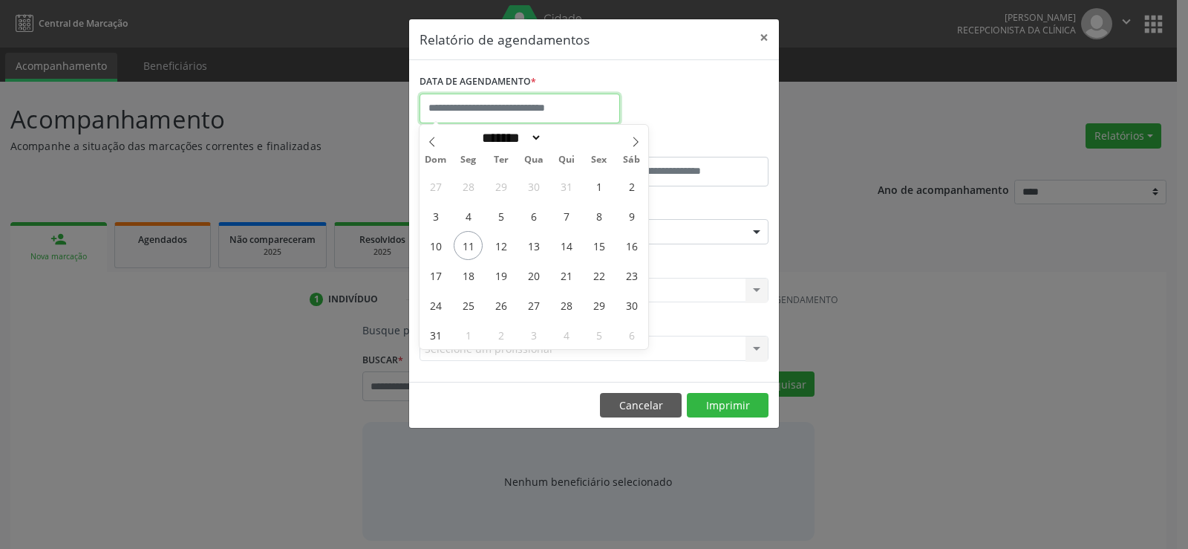  What do you see at coordinates (566, 245) in the screenshot?
I see `span: Agosto 14, 2025` at bounding box center [566, 245].